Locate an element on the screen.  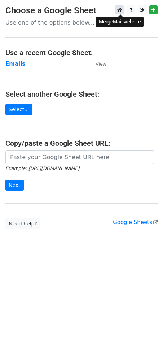
strong: Emails is located at coordinates (15, 64).